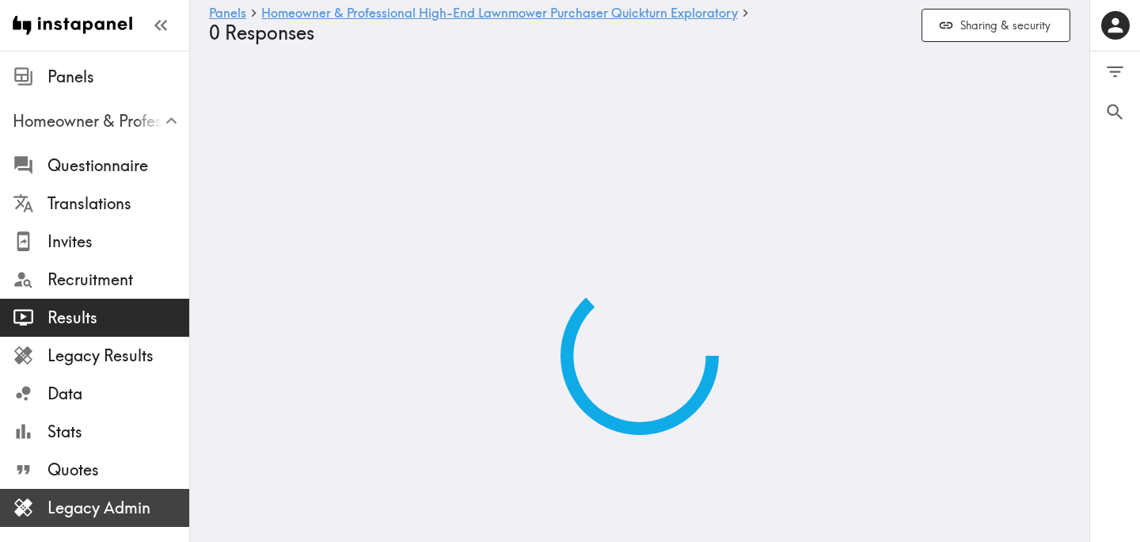 This screenshot has width=1140, height=542. Describe the element at coordinates (118, 394) in the screenshot. I see `span: Data` at that location.